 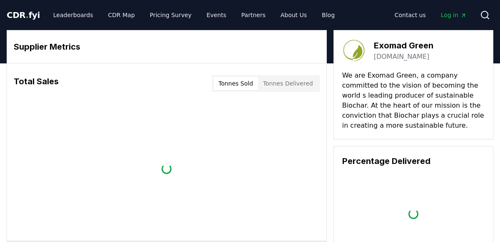 What do you see at coordinates (294, 15) in the screenshot?
I see `a: About Us` at bounding box center [294, 15].